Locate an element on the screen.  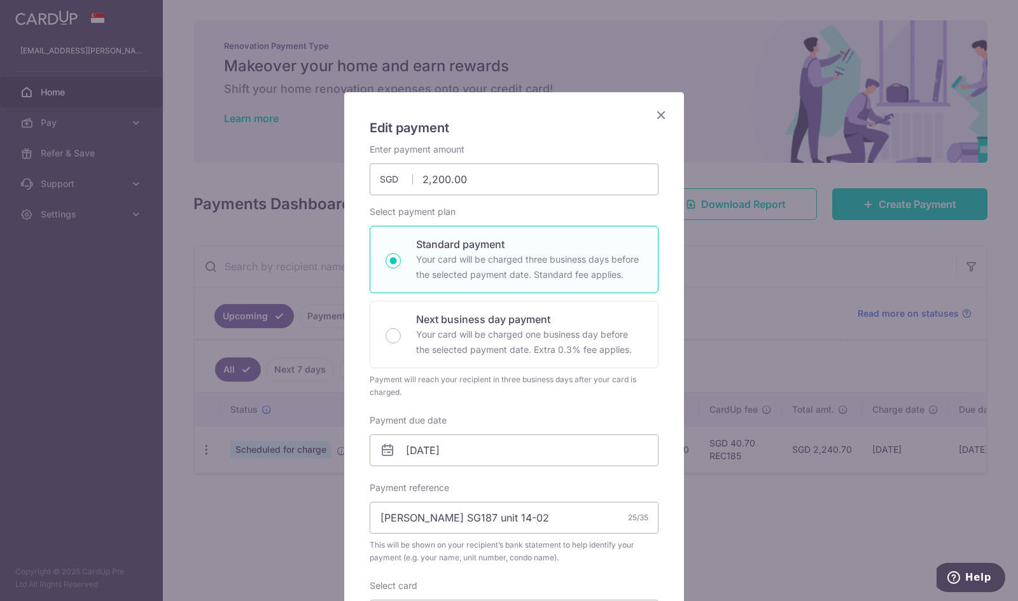
span: Help is located at coordinates (41, 15).